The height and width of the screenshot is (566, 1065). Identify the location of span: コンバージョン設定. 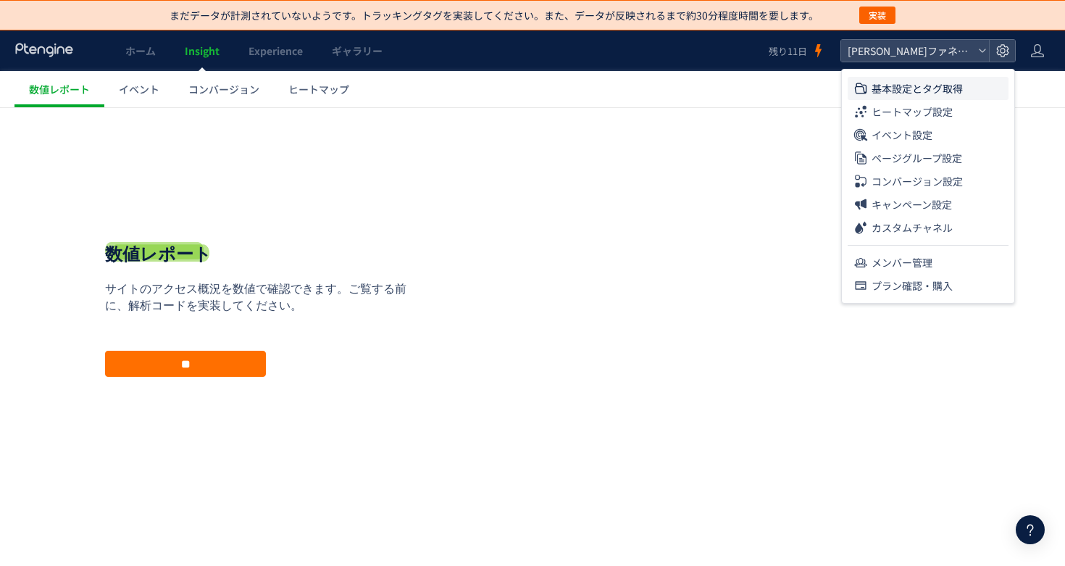
(917, 181).